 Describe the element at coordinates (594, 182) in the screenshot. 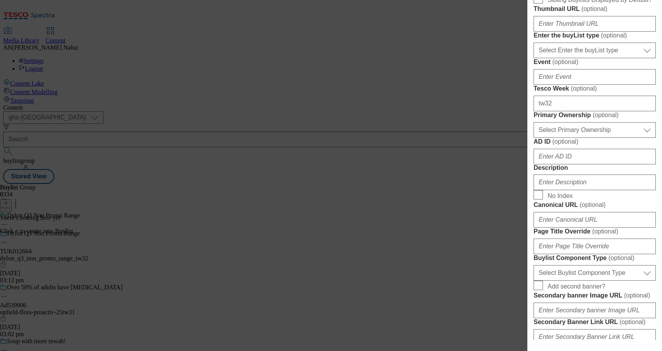

I see `input: Enter Description` at that location.